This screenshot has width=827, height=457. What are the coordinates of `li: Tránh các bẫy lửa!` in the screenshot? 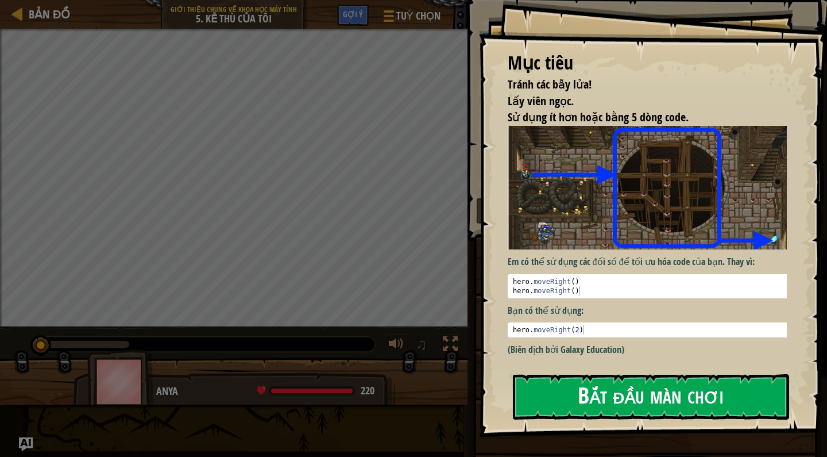 It's located at (639, 84).